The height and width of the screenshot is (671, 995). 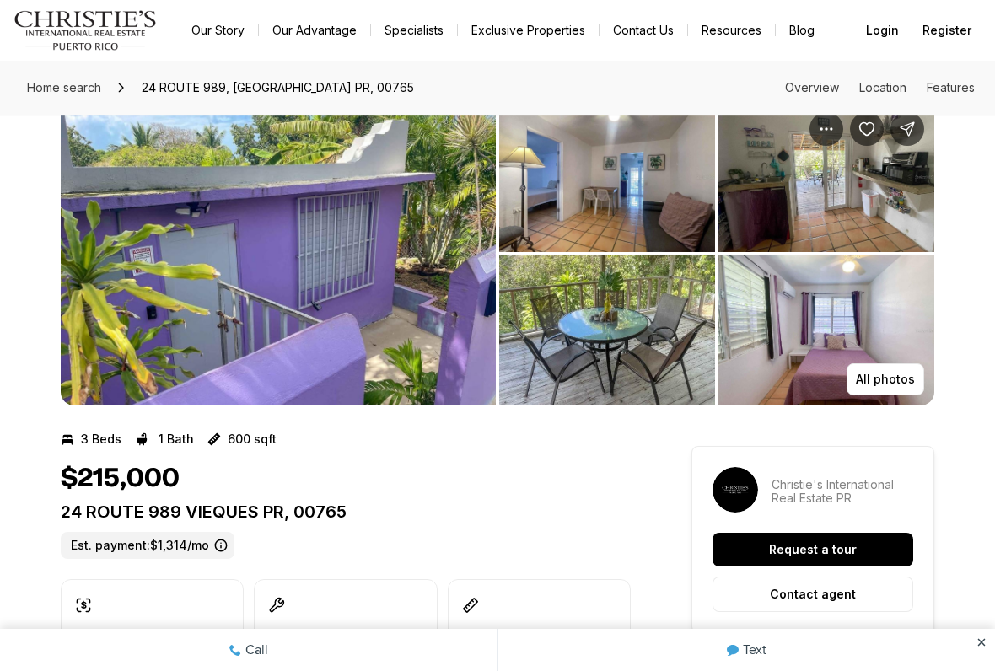 I want to click on a: Skip to: Features, so click(x=950, y=87).